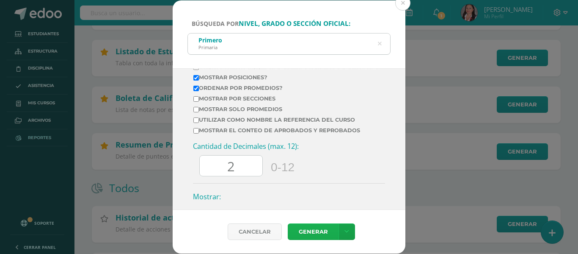  Describe the element at coordinates (287, 88) in the screenshot. I see `label: Ordenar por promedios?` at that location.